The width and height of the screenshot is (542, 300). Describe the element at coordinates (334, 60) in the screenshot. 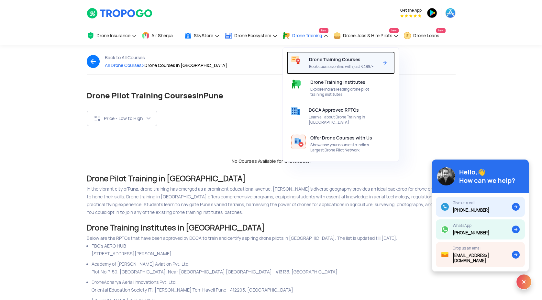

I see `span: Drone Training Courses` at that location.